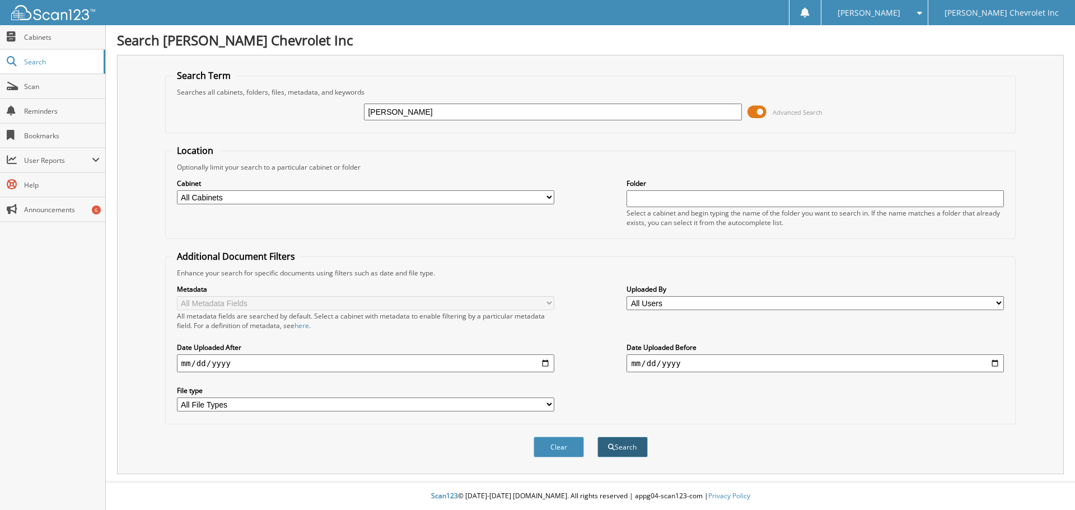 The image size is (1075, 510). I want to click on label: File type, so click(366, 390).